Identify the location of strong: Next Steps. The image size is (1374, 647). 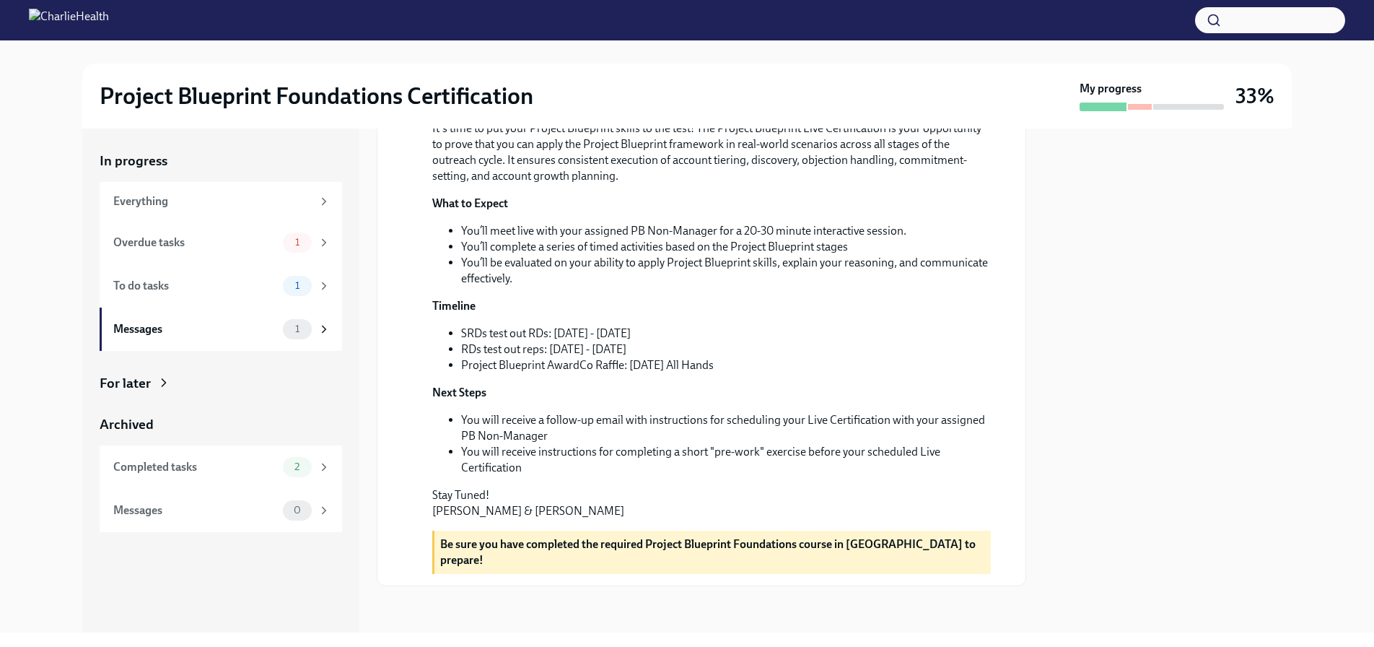
(459, 392).